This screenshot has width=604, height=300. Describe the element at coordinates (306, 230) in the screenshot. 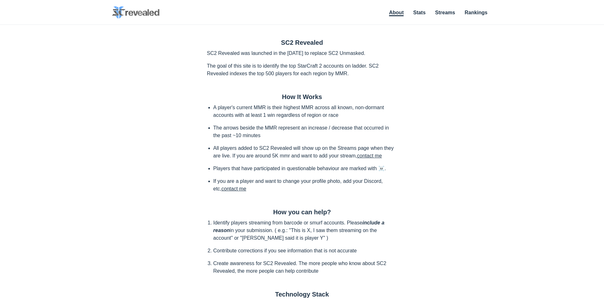

I see `li: Identify players streaming from barcode or smurf accounts. Please in your submission. ( e.g.: "Th...` at that location.